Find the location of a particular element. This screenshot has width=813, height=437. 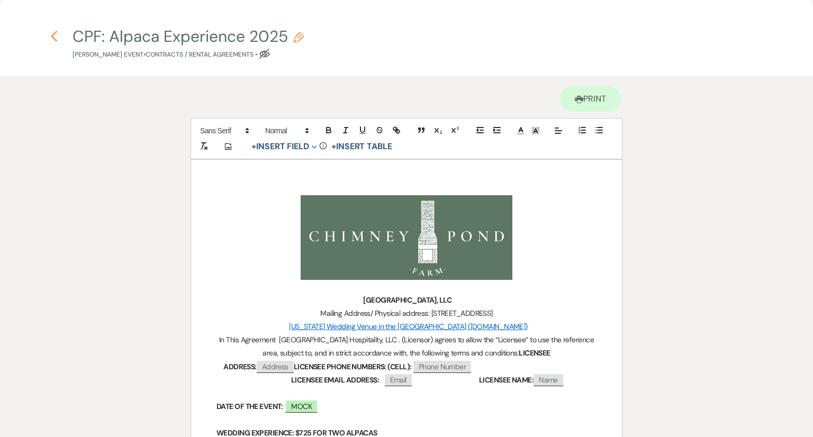

strong: DATE OF THE EVENT: is located at coordinates (250, 407).